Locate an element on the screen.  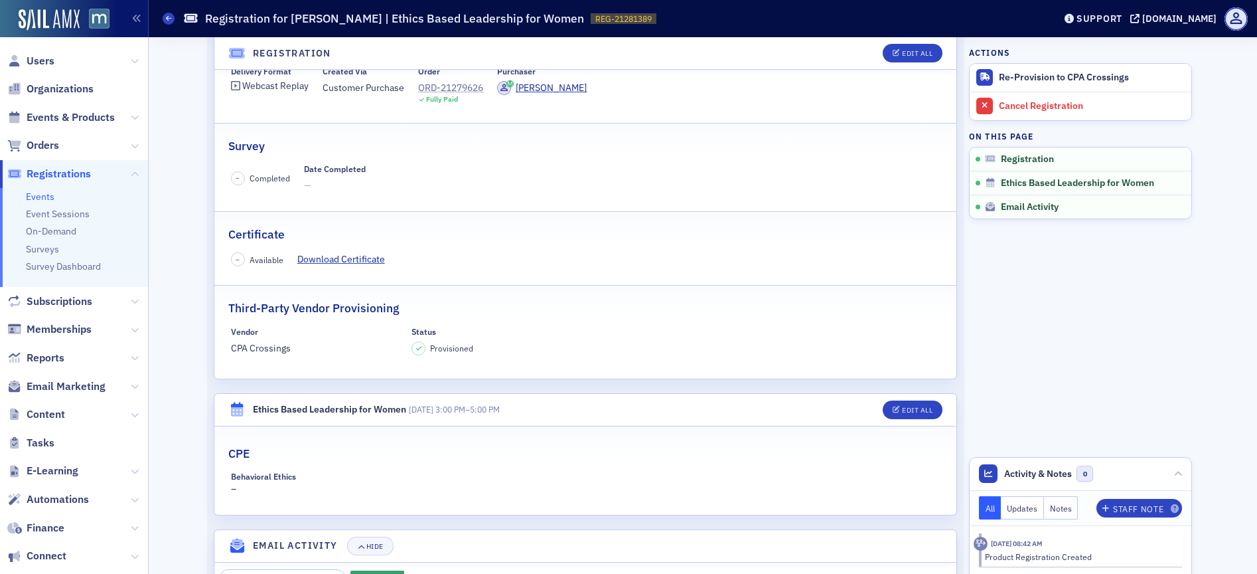
span: Email Activity is located at coordinates (1030, 207).